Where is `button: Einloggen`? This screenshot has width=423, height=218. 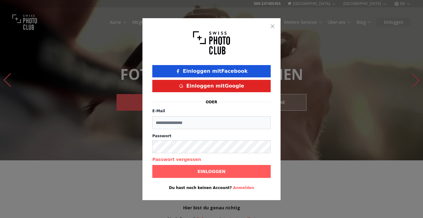
button: Einloggen is located at coordinates (212, 172).